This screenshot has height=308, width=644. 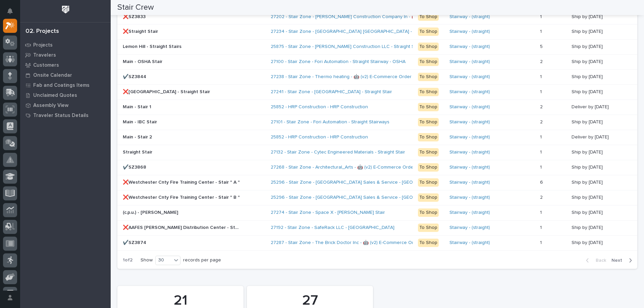 I want to click on p: Travelers, so click(x=45, y=55).